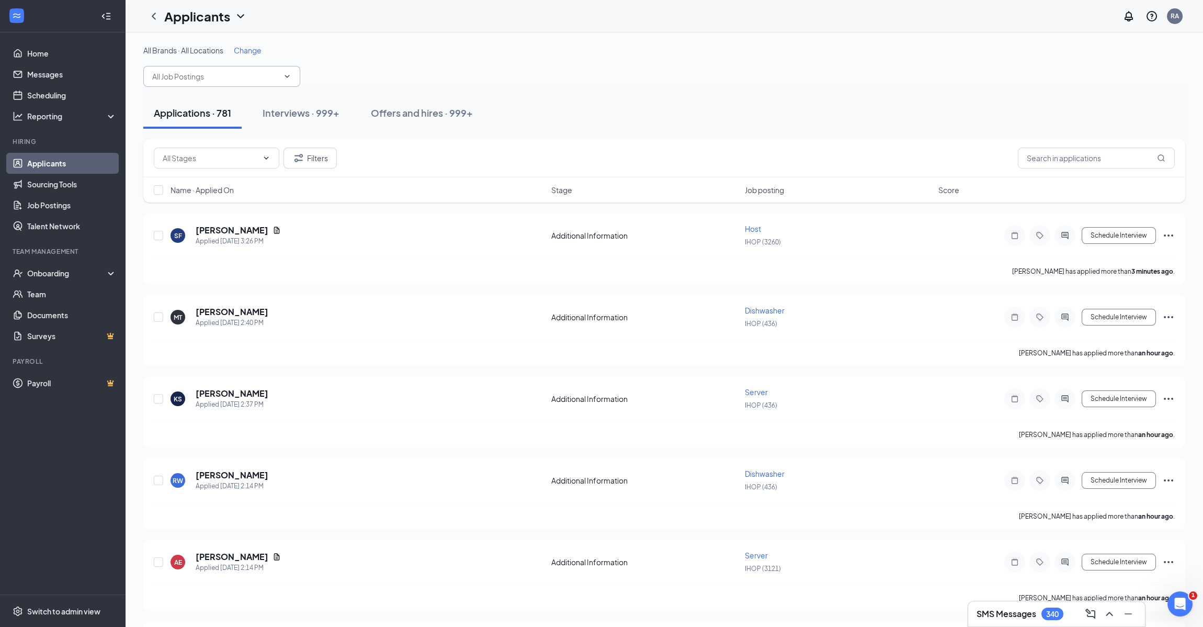  Describe the element at coordinates (301, 112) in the screenshot. I see `div: Interviews · 999+` at that location.